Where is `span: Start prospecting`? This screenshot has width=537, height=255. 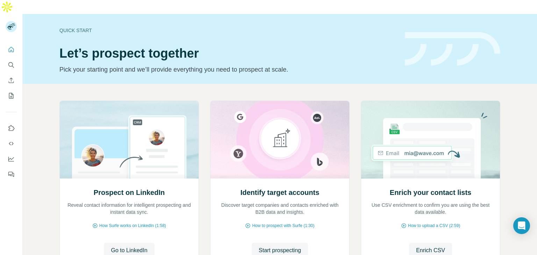 span: Start prospecting is located at coordinates (280, 251).